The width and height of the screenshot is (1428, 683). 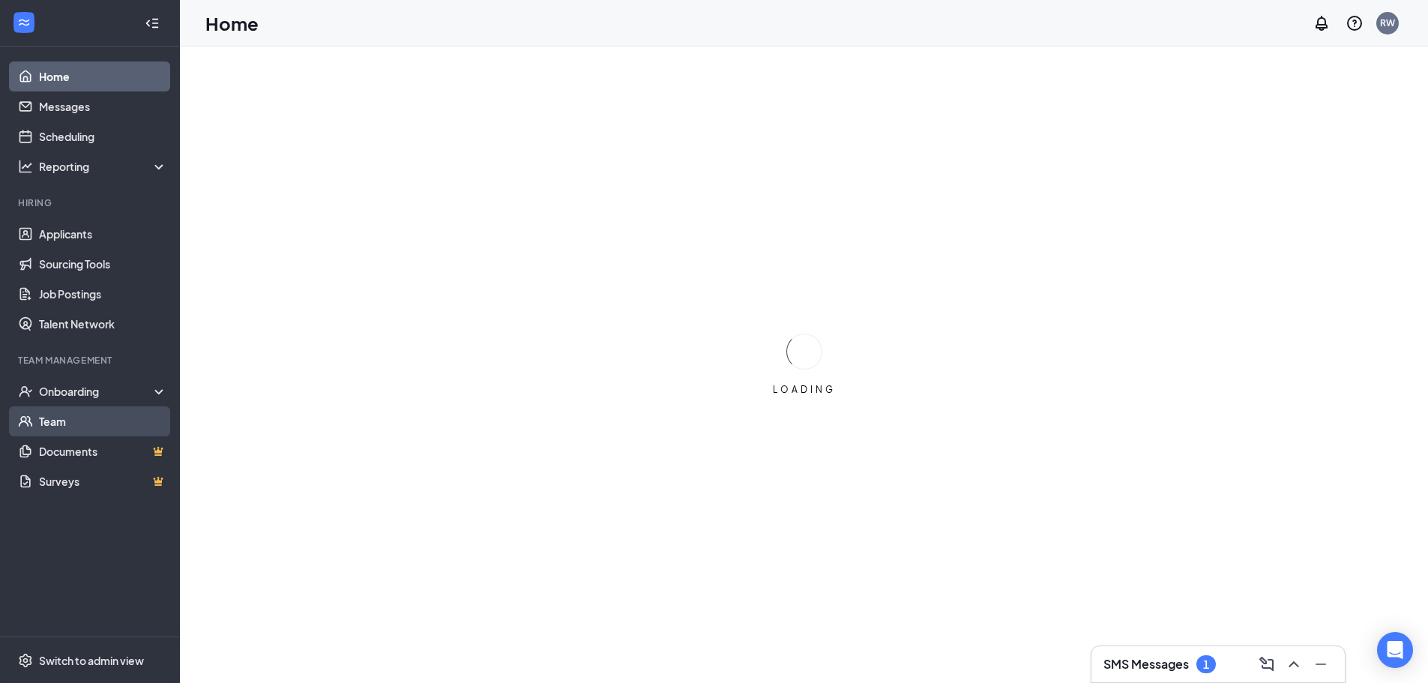 What do you see at coordinates (103, 136) in the screenshot?
I see `a: Scheduling` at bounding box center [103, 136].